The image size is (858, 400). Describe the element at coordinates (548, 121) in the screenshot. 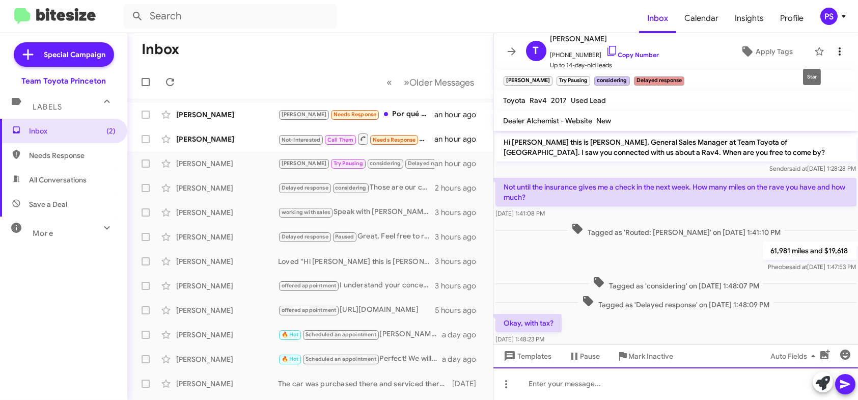

I see `span: Dealer Alchemist - Website` at that location.